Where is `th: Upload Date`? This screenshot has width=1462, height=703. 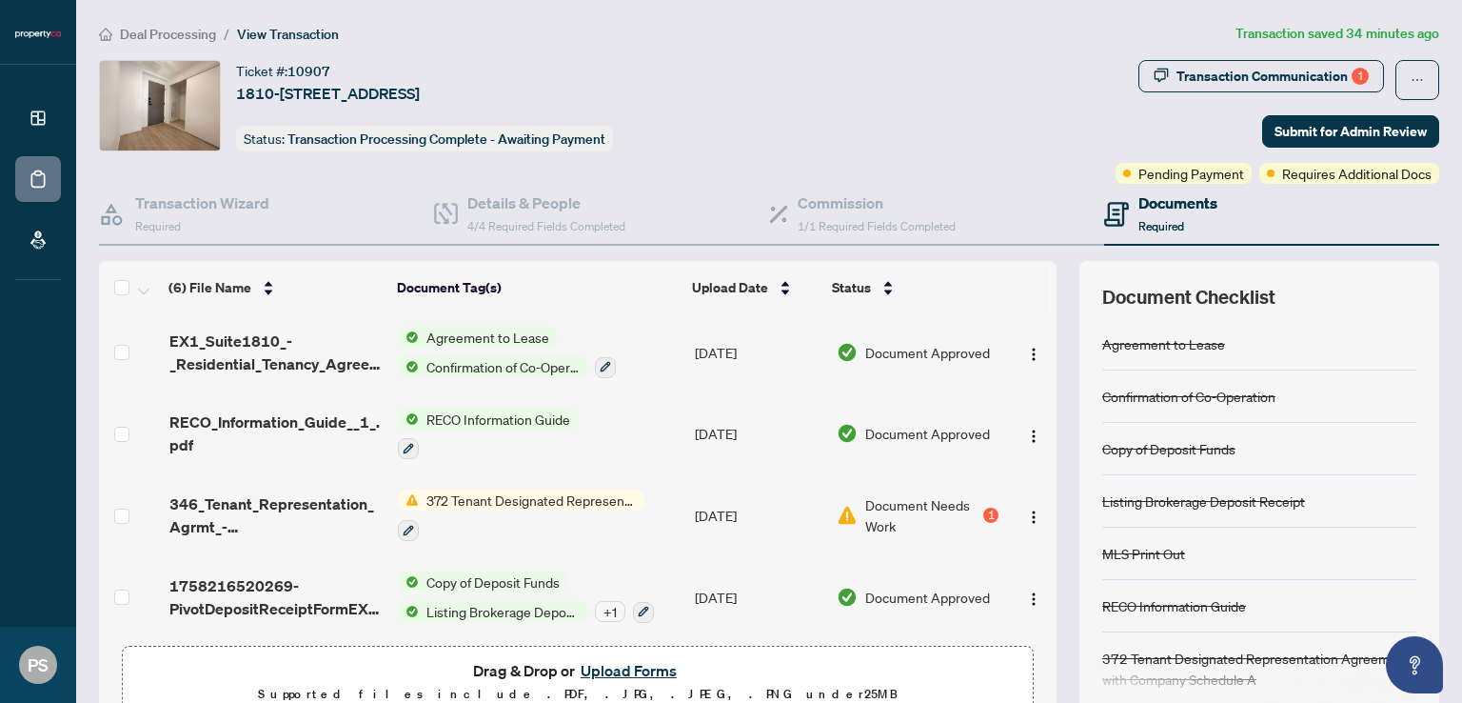
th: Upload Date is located at coordinates (755, 288).